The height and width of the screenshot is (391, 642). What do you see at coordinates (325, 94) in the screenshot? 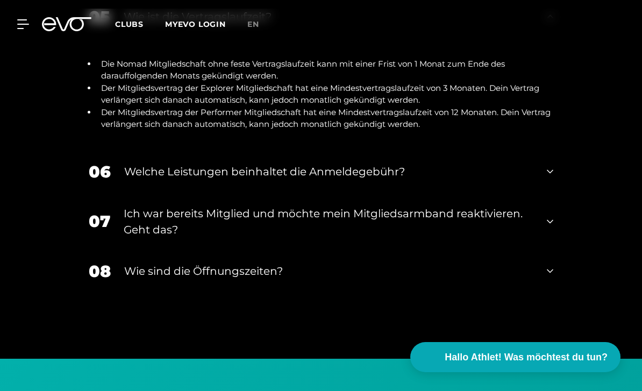
I see `li: Der Mitgliedsvertrag der Explorer Mitgliedschaft hat eine Mindestvertragslaufzeit von 3 Monaten. ...` at bounding box center [325, 94].